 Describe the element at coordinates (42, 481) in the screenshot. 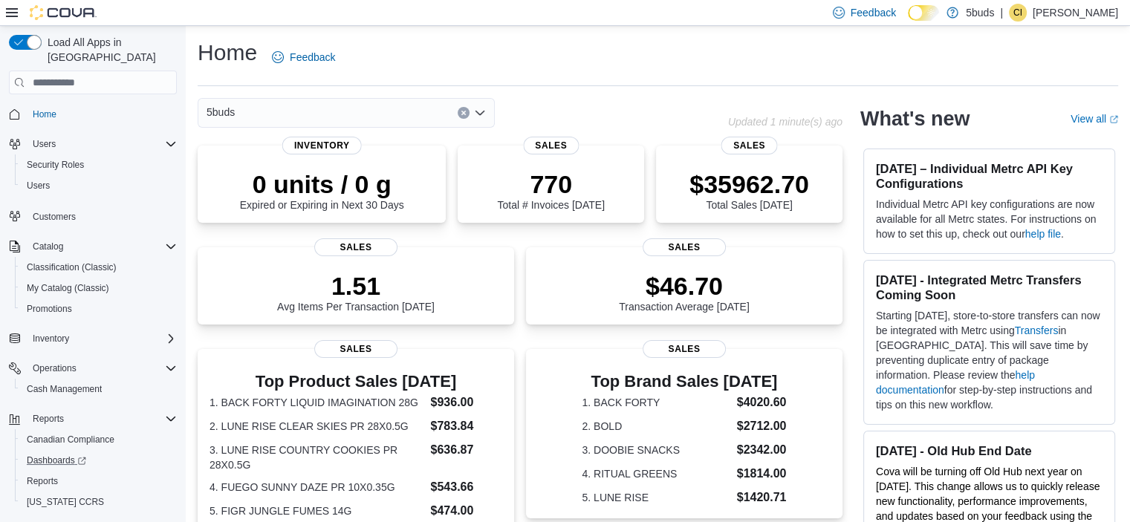

I see `a: Reports` at that location.